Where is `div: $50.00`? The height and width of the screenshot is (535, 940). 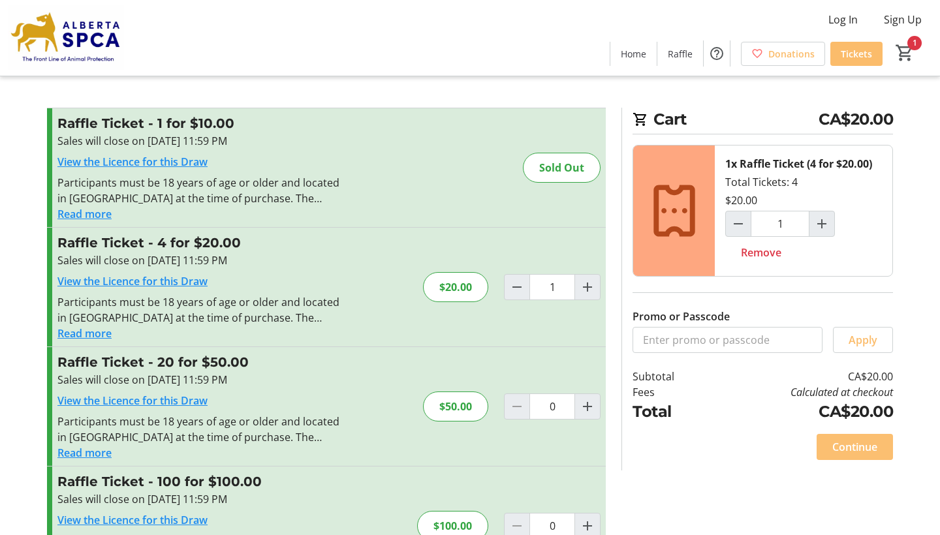
div: $50.00 is located at coordinates (456, 407).